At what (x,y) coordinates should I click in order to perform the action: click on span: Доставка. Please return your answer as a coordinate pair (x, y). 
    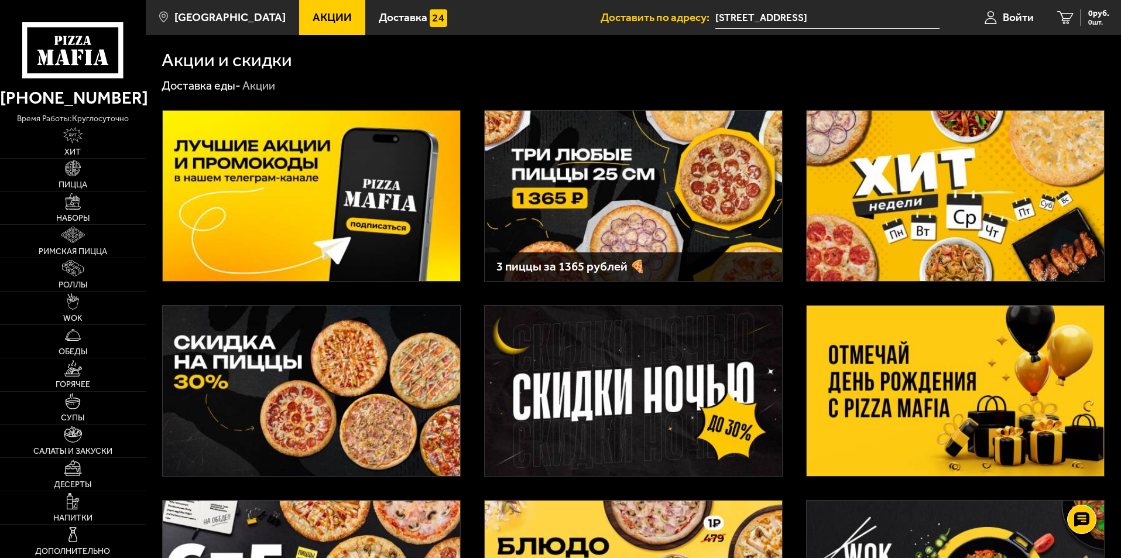
    Looking at the image, I should click on (403, 17).